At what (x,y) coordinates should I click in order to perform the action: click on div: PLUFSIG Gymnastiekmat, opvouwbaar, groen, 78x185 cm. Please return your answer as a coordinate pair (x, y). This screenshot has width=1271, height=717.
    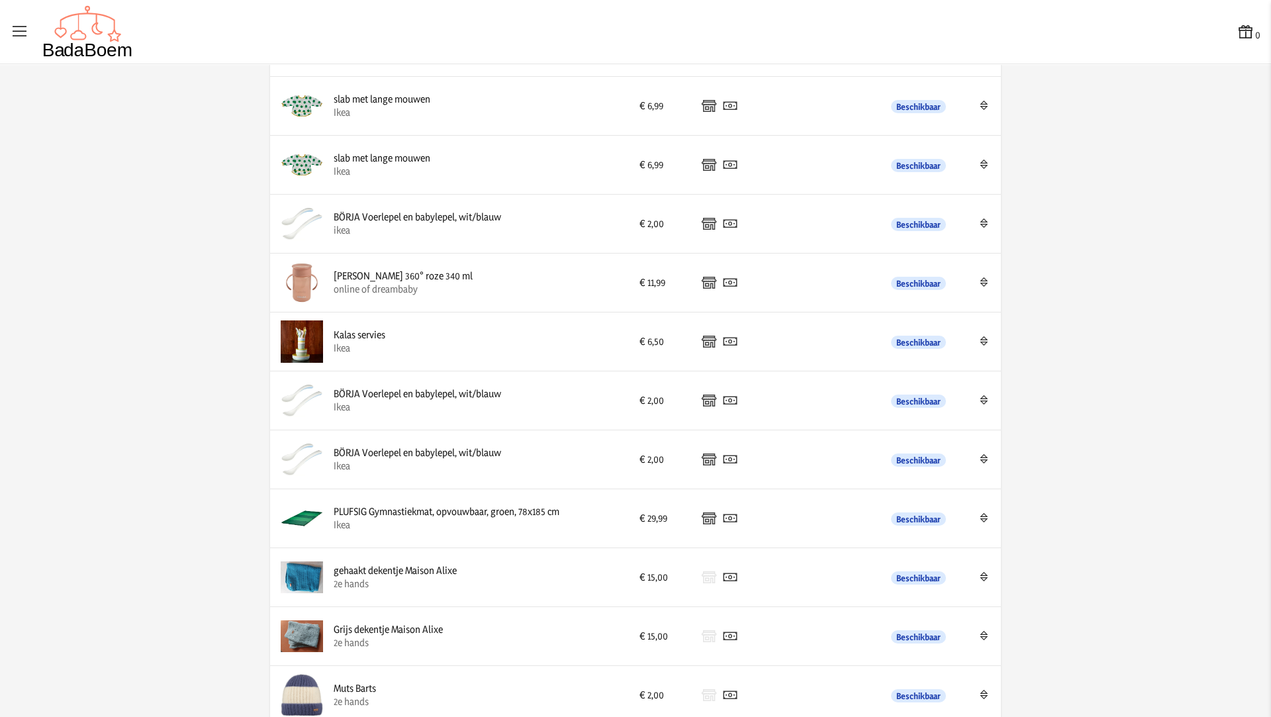
    Looking at the image, I should click on (446, 512).